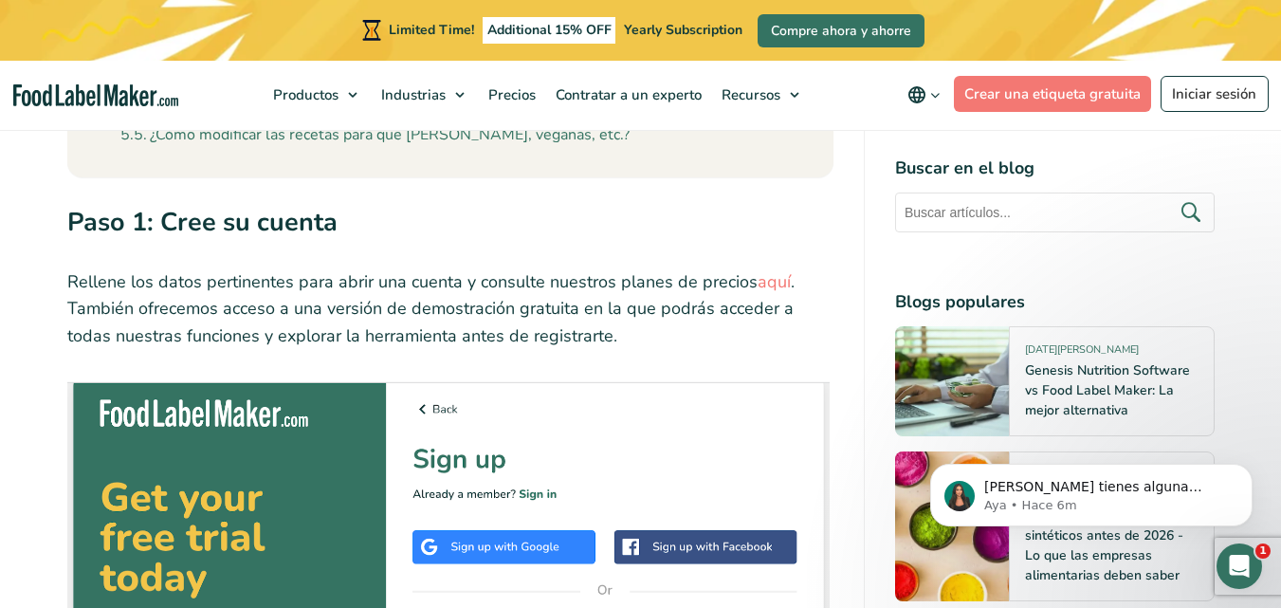  Describe the element at coordinates (1052, 94) in the screenshot. I see `a: Crear una etiqueta gratuita` at that location.